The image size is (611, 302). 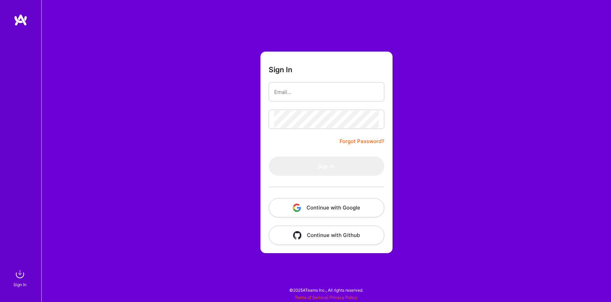 I want to click on div: Sign In, so click(x=20, y=285).